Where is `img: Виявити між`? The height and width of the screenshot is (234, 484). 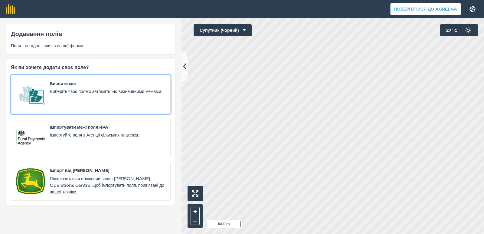
img: Виявити між is located at coordinates (31, 94).